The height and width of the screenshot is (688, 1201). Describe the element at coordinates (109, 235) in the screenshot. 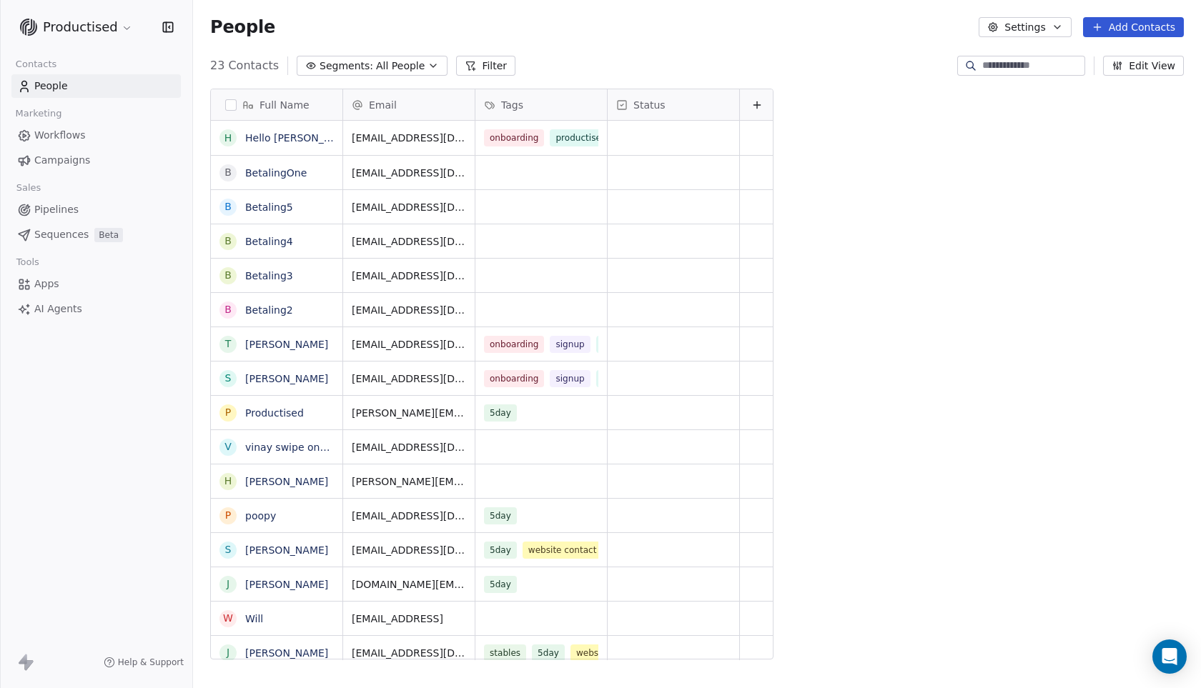

I see `span: Beta` at that location.